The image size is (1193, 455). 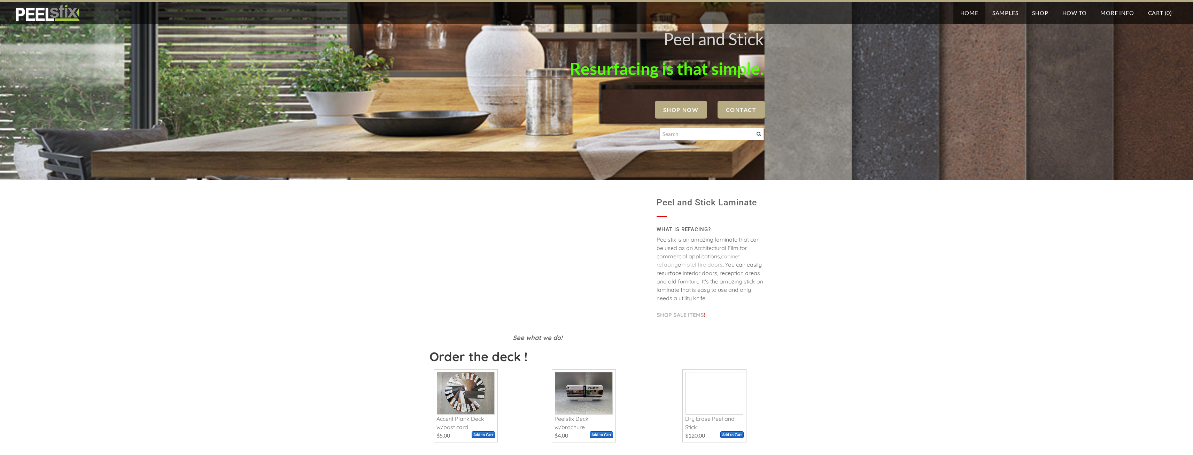 I want to click on div: 4.00, so click(x=563, y=435).